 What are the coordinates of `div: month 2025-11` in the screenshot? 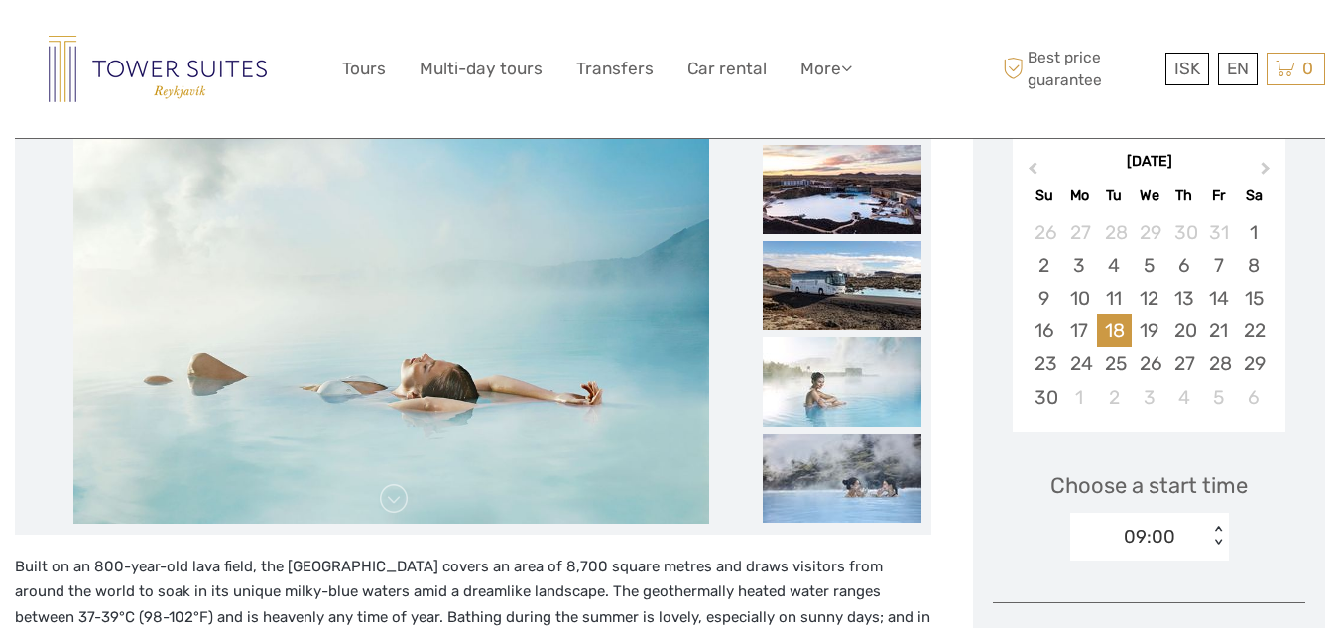 It's located at (1149, 314).